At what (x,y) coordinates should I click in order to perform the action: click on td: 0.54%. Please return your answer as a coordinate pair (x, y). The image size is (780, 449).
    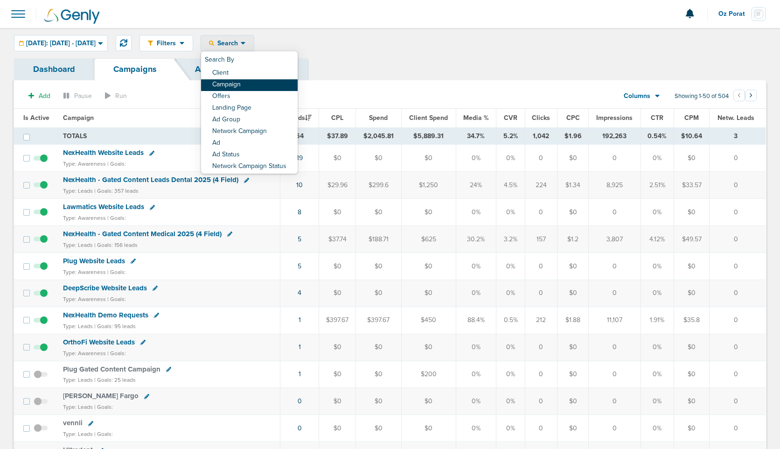
    Looking at the image, I should click on (657, 136).